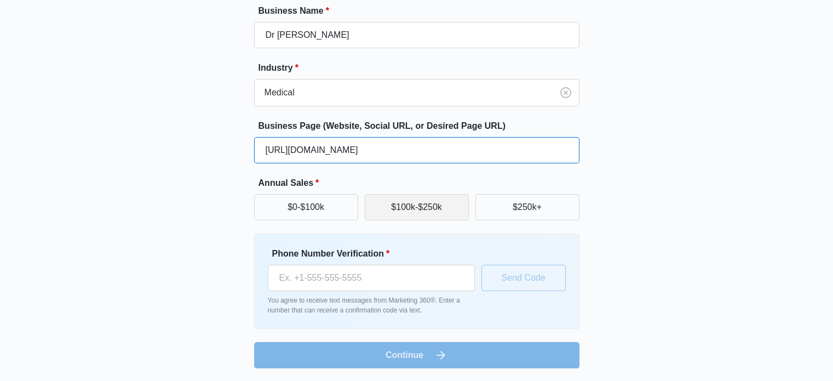  Describe the element at coordinates (421, 68) in the screenshot. I see `label: Industry` at that location.